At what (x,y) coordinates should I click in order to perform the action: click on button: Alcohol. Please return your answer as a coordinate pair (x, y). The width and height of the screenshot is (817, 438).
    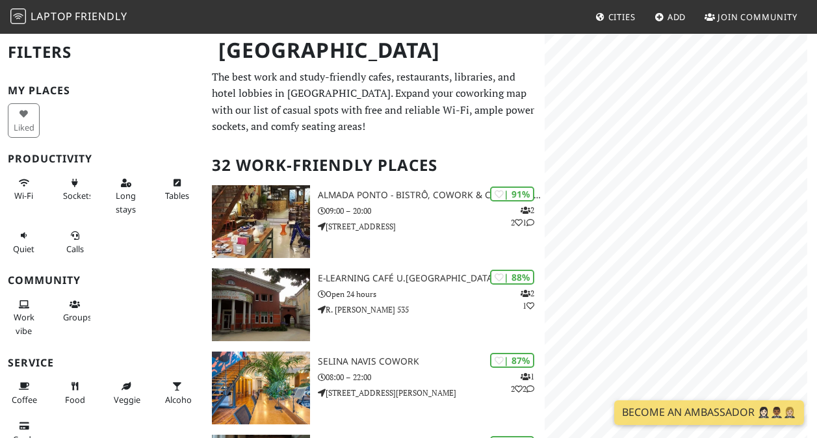
    Looking at the image, I should click on (177, 393).